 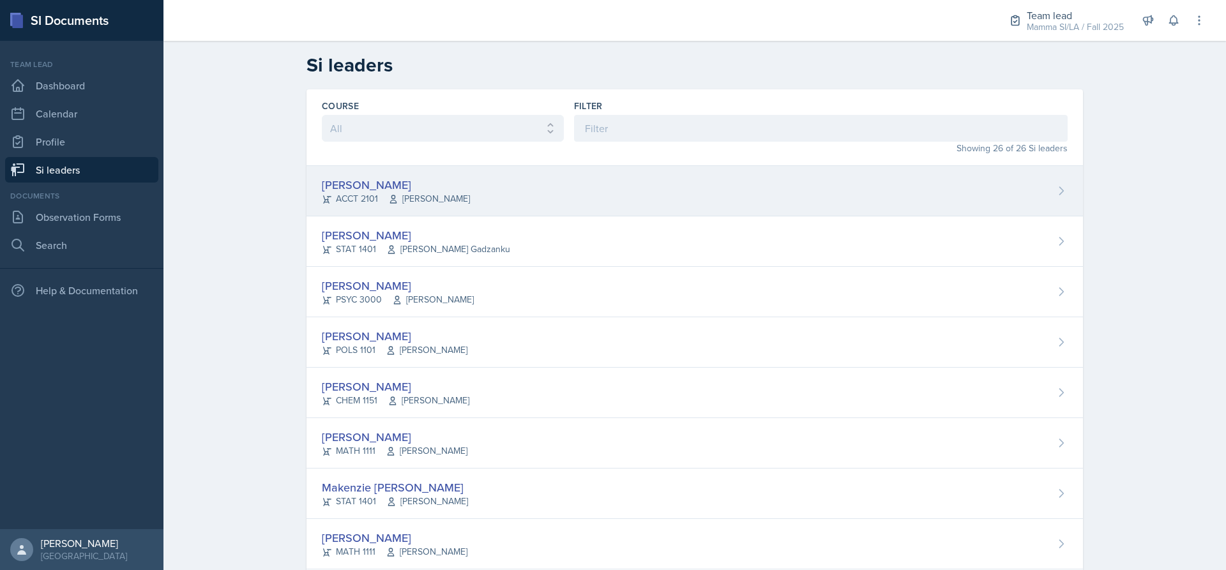 What do you see at coordinates (82, 170) in the screenshot?
I see `a: Si leaders` at bounding box center [82, 170].